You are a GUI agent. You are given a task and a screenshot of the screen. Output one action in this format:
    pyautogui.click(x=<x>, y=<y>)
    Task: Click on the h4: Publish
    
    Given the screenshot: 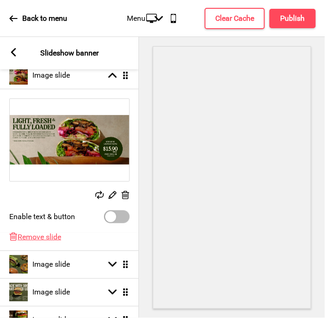 What is the action you would take?
    pyautogui.click(x=292, y=19)
    